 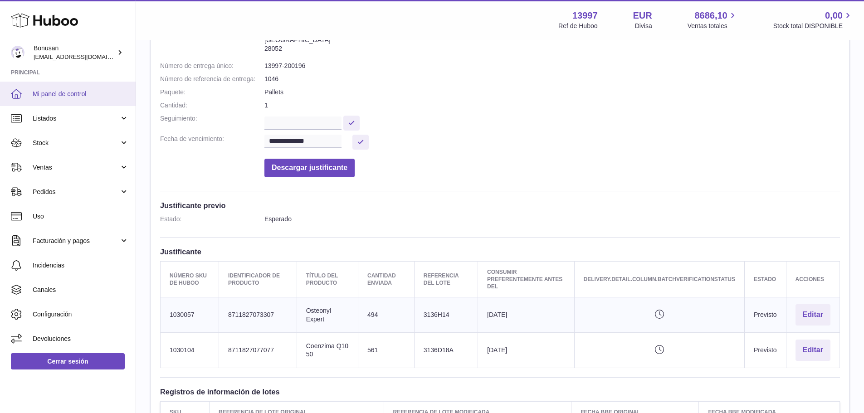 I want to click on td: 1030057, so click(x=190, y=315).